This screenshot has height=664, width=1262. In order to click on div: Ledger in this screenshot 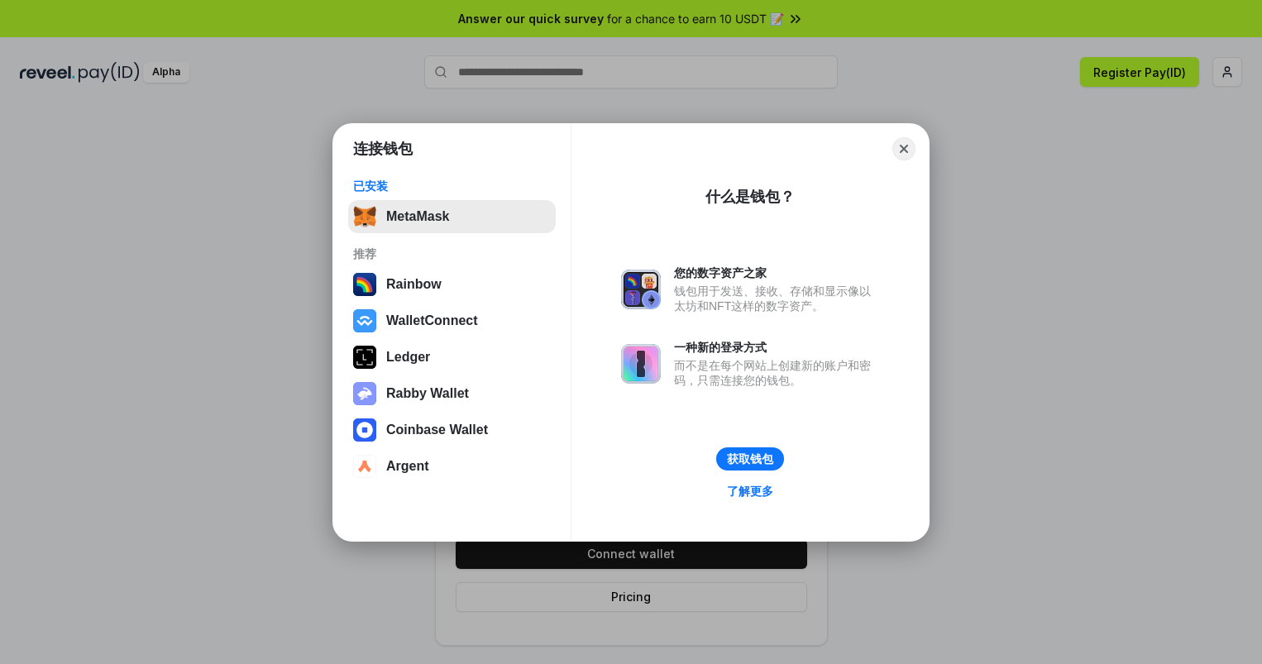, I will do `click(408, 357)`.